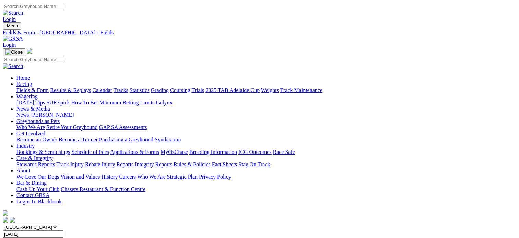 The width and height of the screenshot is (519, 238). Describe the element at coordinates (38, 121) in the screenshot. I see `a: Greyhounds as Pets` at that location.